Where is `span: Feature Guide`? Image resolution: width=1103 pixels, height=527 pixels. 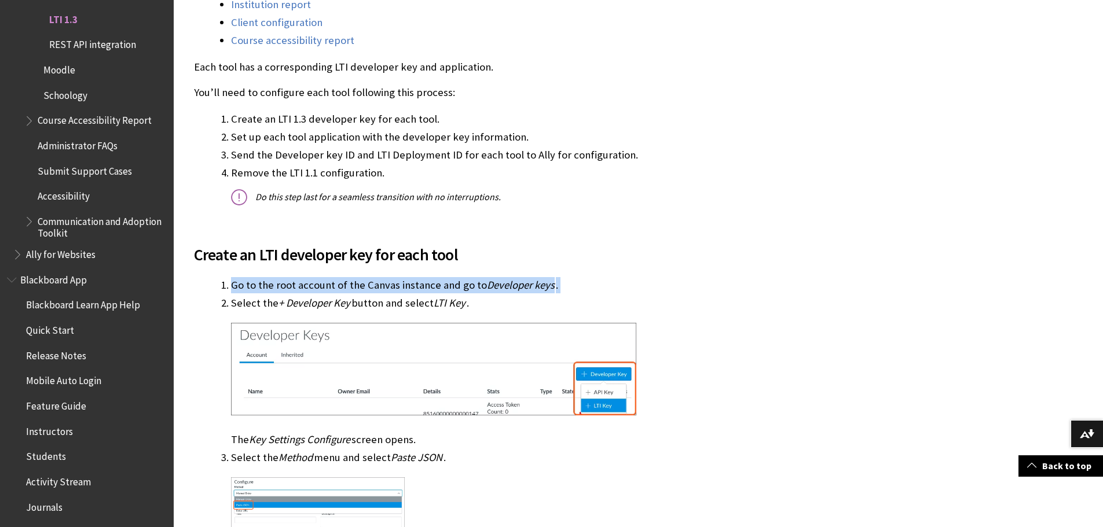
span: Feature Guide is located at coordinates (56, 404).